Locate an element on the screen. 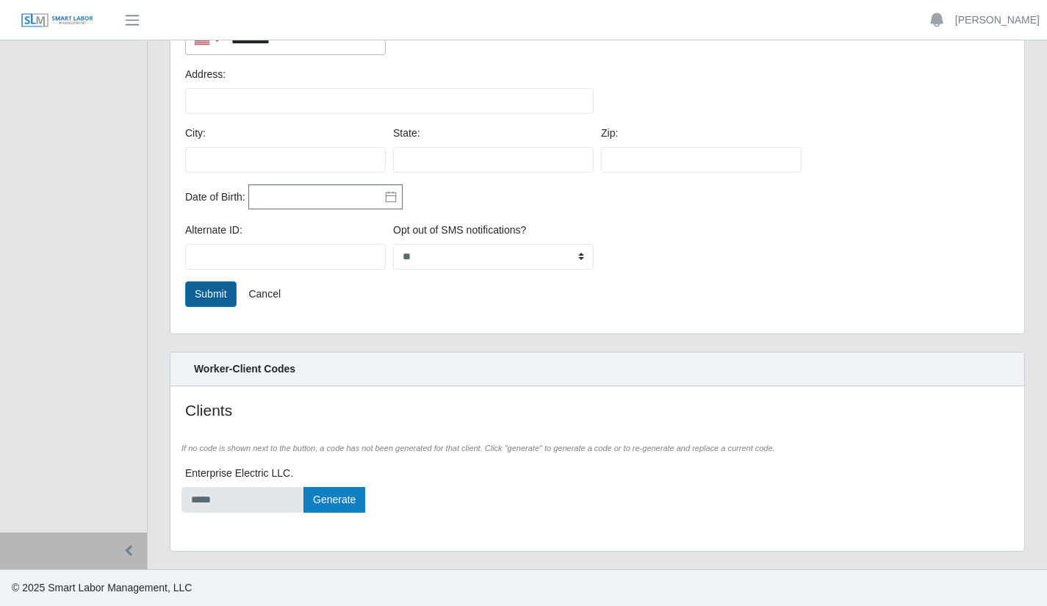 This screenshot has width=1047, height=606. label: Opt out of SMS notifications? is located at coordinates (459, 230).